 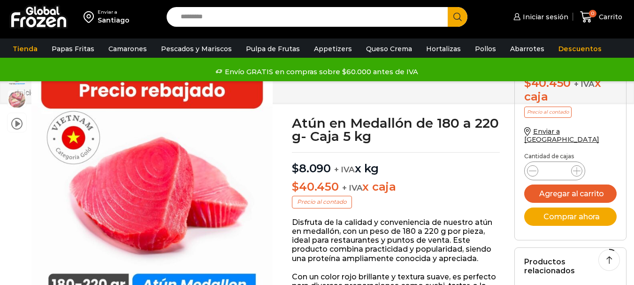 What do you see at coordinates (114, 12) in the screenshot?
I see `div: Enviar a` at bounding box center [114, 12].